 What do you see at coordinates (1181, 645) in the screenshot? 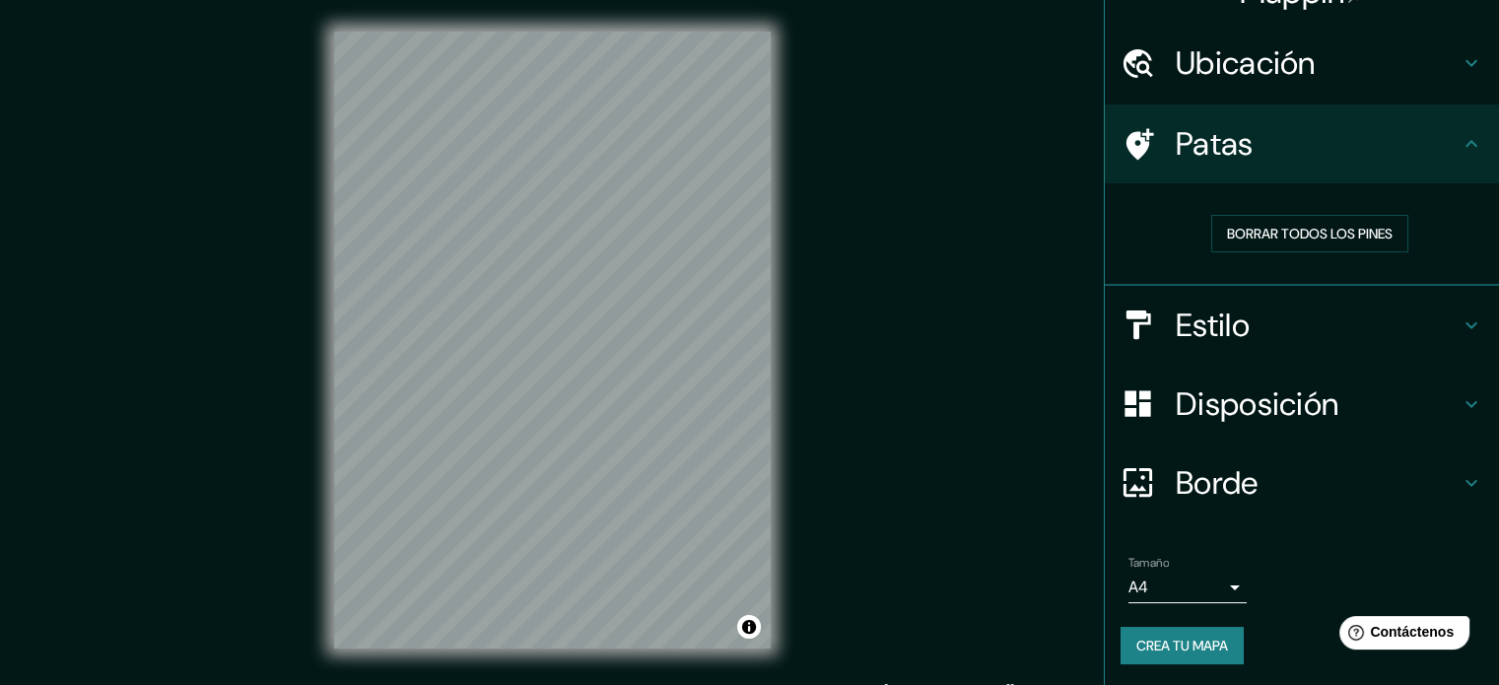
I see `button: Crea tu mapa` at bounding box center [1181, 645].